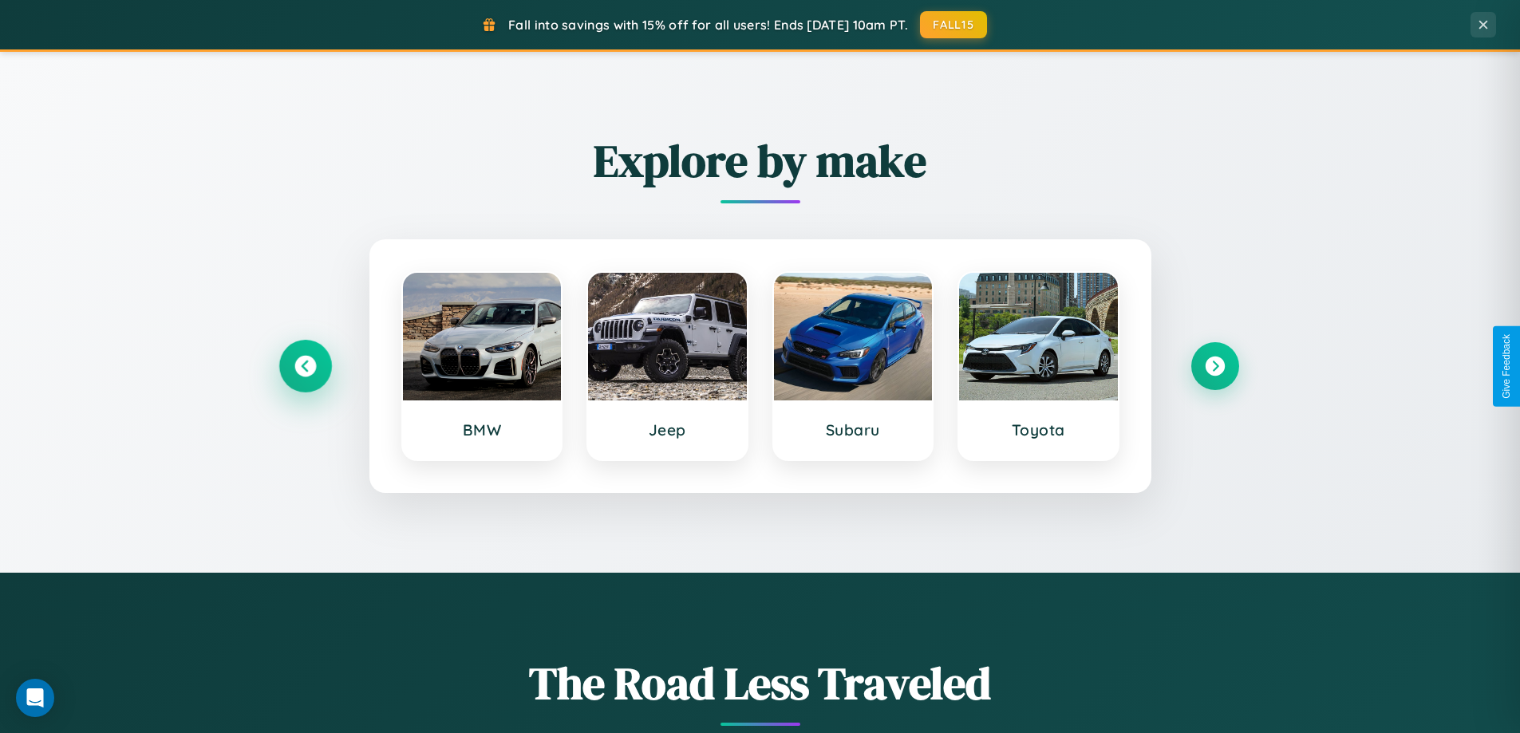 Image resolution: width=1520 pixels, height=733 pixels. Describe the element at coordinates (482, 430) in the screenshot. I see `h3: BMW` at that location.